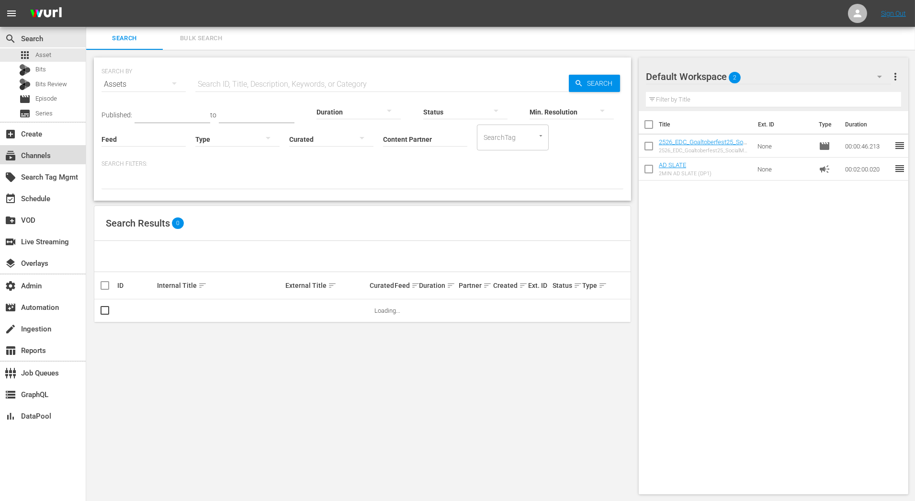 The image size is (915, 501). What do you see at coordinates (11, 307) in the screenshot?
I see `span: Automation` at bounding box center [11, 307].